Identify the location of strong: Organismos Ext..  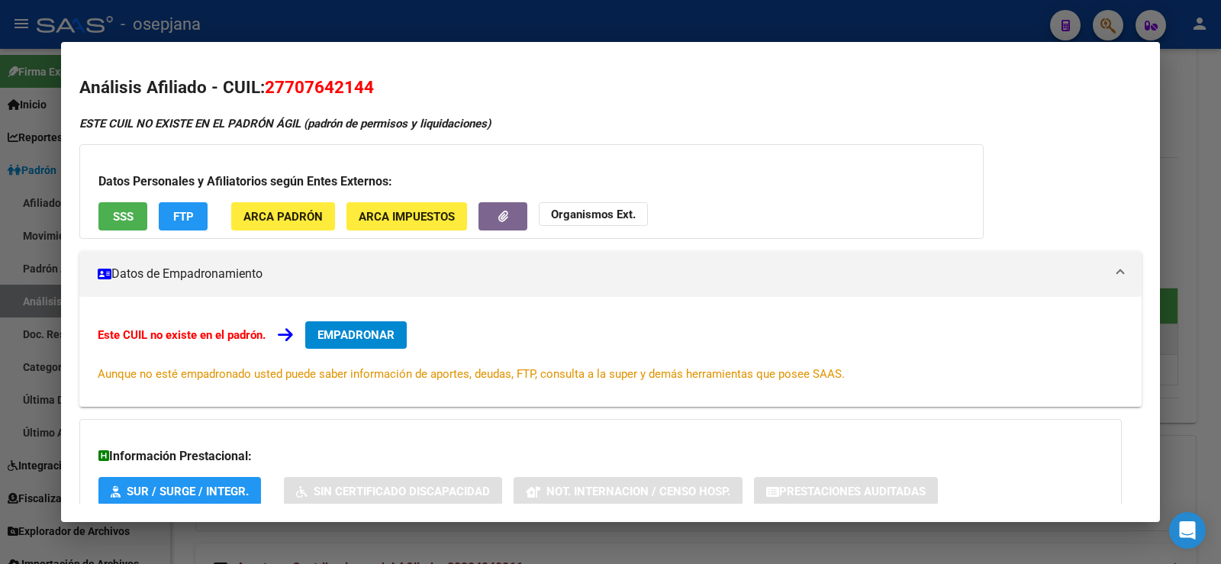
(593, 214).